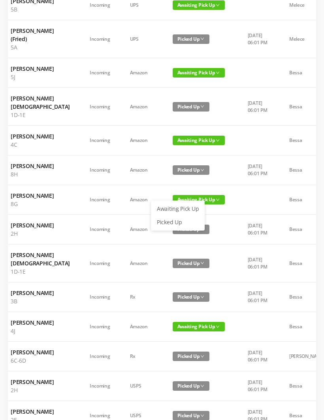 This screenshot has width=324, height=420. Describe the element at coordinates (178, 222) in the screenshot. I see `a: Picked Up` at that location.